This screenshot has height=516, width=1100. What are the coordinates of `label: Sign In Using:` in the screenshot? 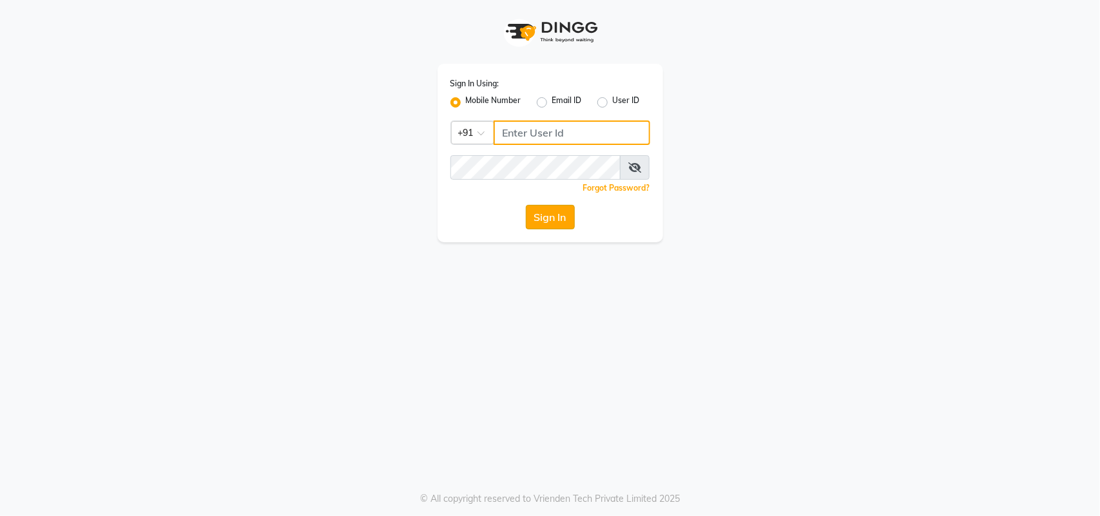 It's located at (475, 84).